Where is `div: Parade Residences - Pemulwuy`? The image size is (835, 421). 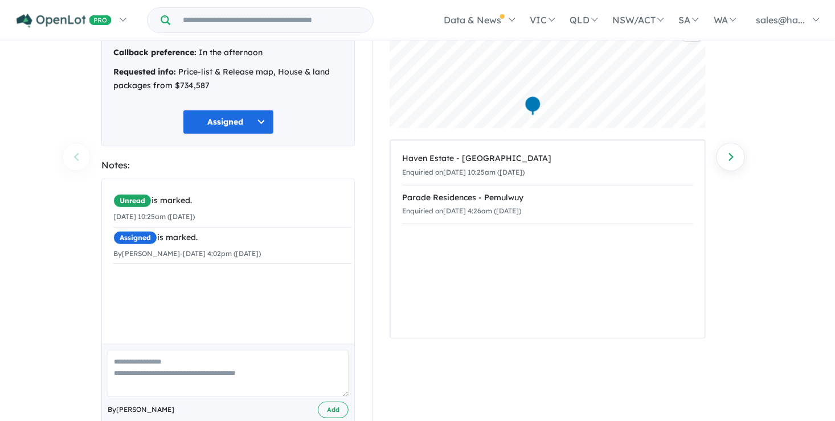
div: Parade Residences - Pemulwuy is located at coordinates (547, 198).